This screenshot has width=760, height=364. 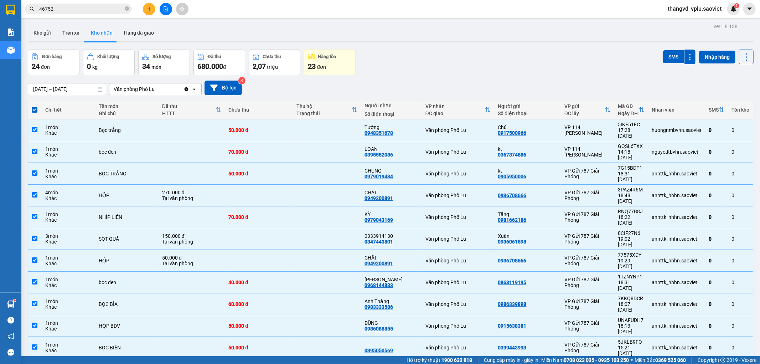 What do you see at coordinates (677, 174) in the screenshot?
I see `div: anhttk_hhhn.saoviet` at bounding box center [677, 174].